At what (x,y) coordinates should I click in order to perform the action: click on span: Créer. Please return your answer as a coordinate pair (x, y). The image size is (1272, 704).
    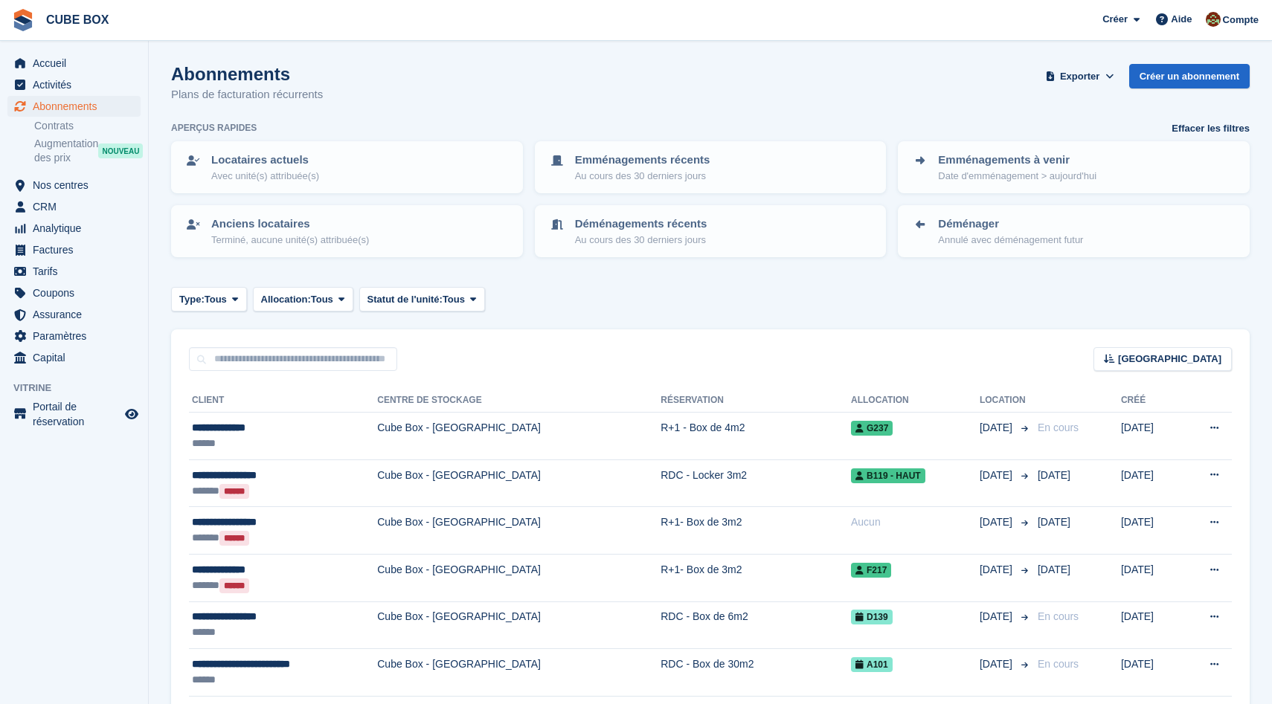
    Looking at the image, I should click on (1115, 19).